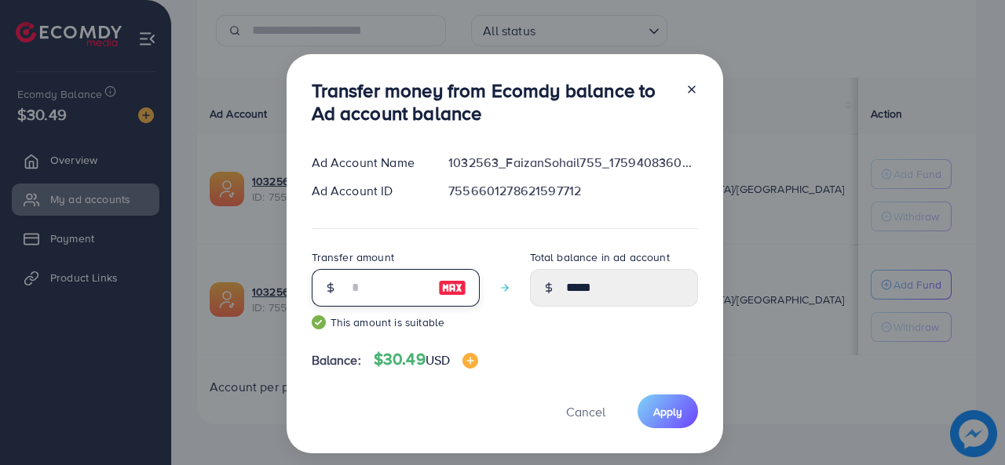 The height and width of the screenshot is (465, 1005). What do you see at coordinates (367, 162) in the screenshot?
I see `div: Ad Account Name` at bounding box center [367, 162].